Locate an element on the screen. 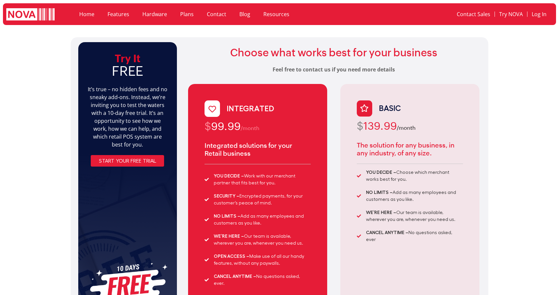 The width and height of the screenshot is (559, 295). span: Work with our merchant partner that fits best for you. is located at coordinates (261, 179).